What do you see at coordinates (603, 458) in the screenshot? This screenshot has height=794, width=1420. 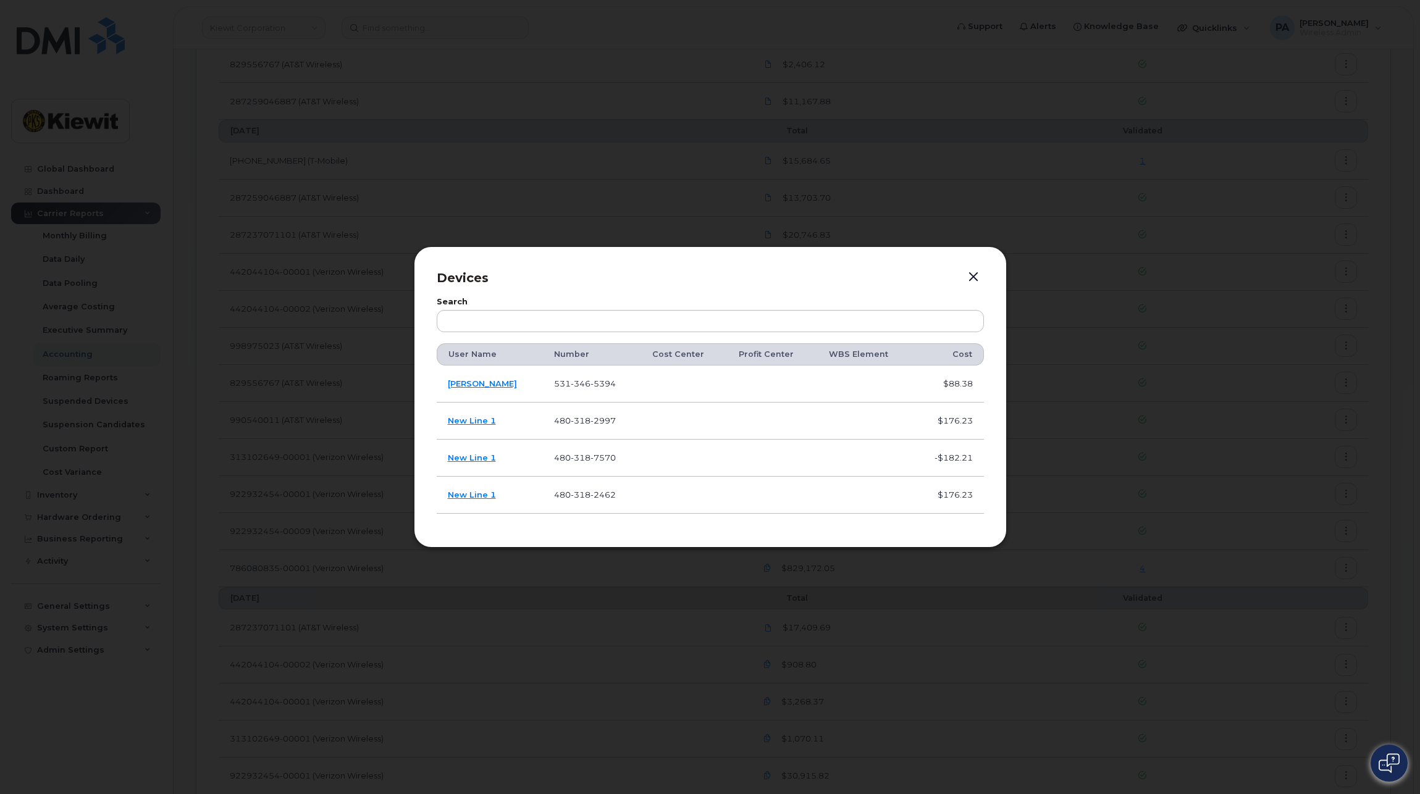 I see `span: 7570` at bounding box center [603, 458].